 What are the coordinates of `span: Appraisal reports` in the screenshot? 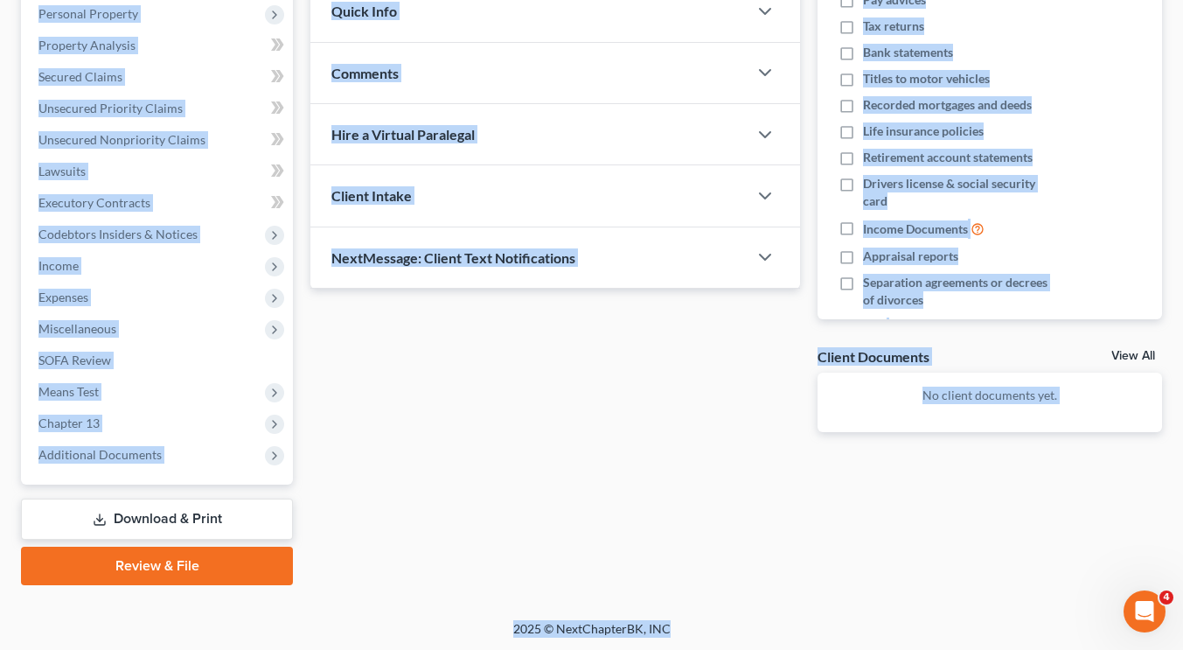 It's located at (910, 256).